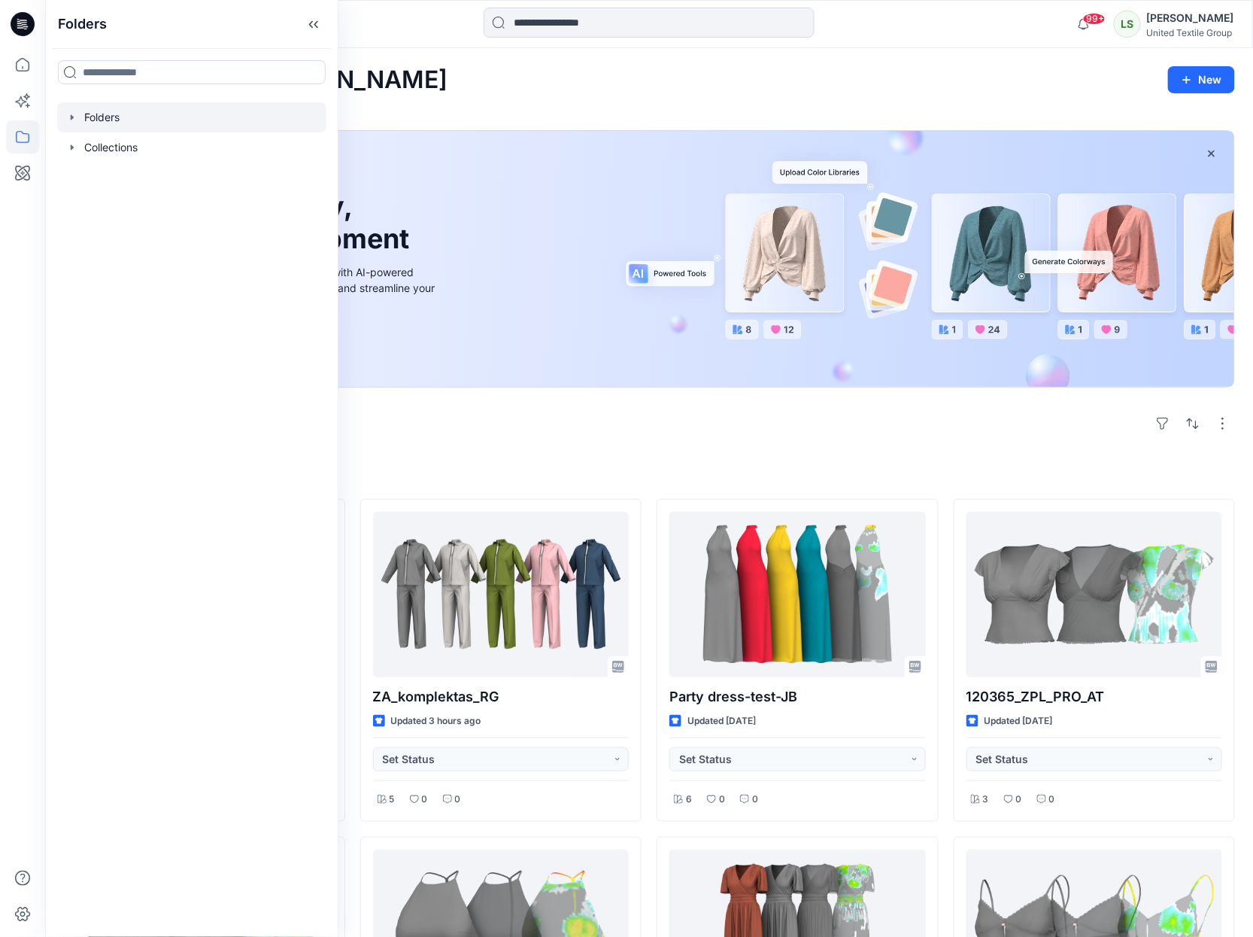 Image resolution: width=1253 pixels, height=937 pixels. I want to click on p: 6, so click(689, 799).